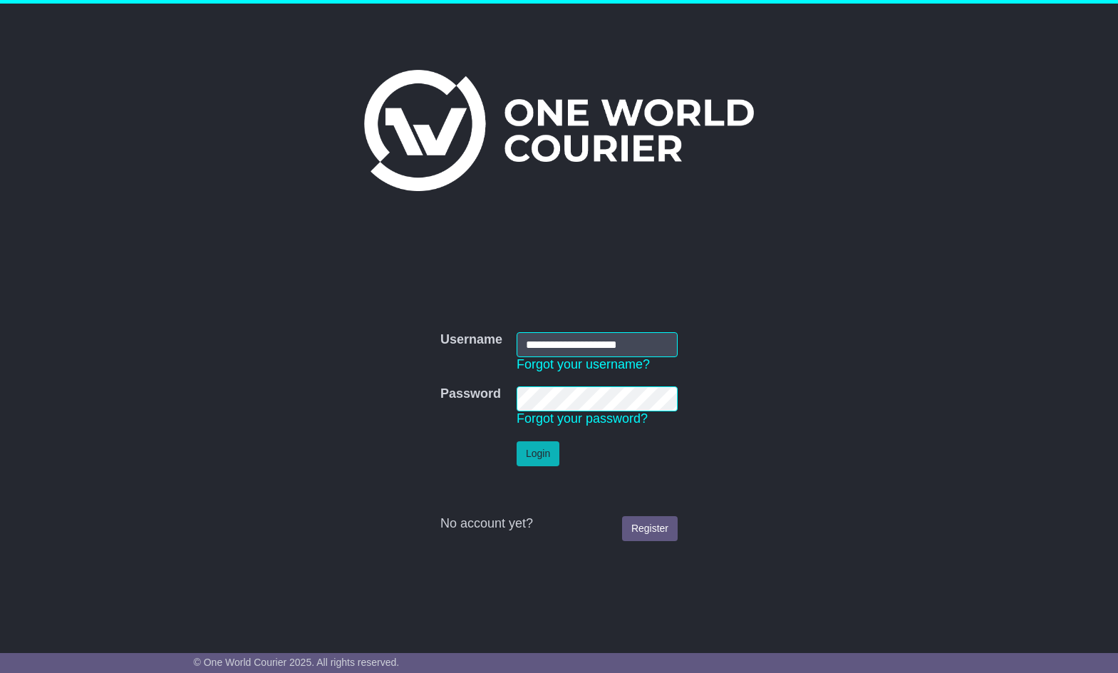 The width and height of the screenshot is (1118, 673). Describe the element at coordinates (650, 528) in the screenshot. I see `a: Register` at that location.